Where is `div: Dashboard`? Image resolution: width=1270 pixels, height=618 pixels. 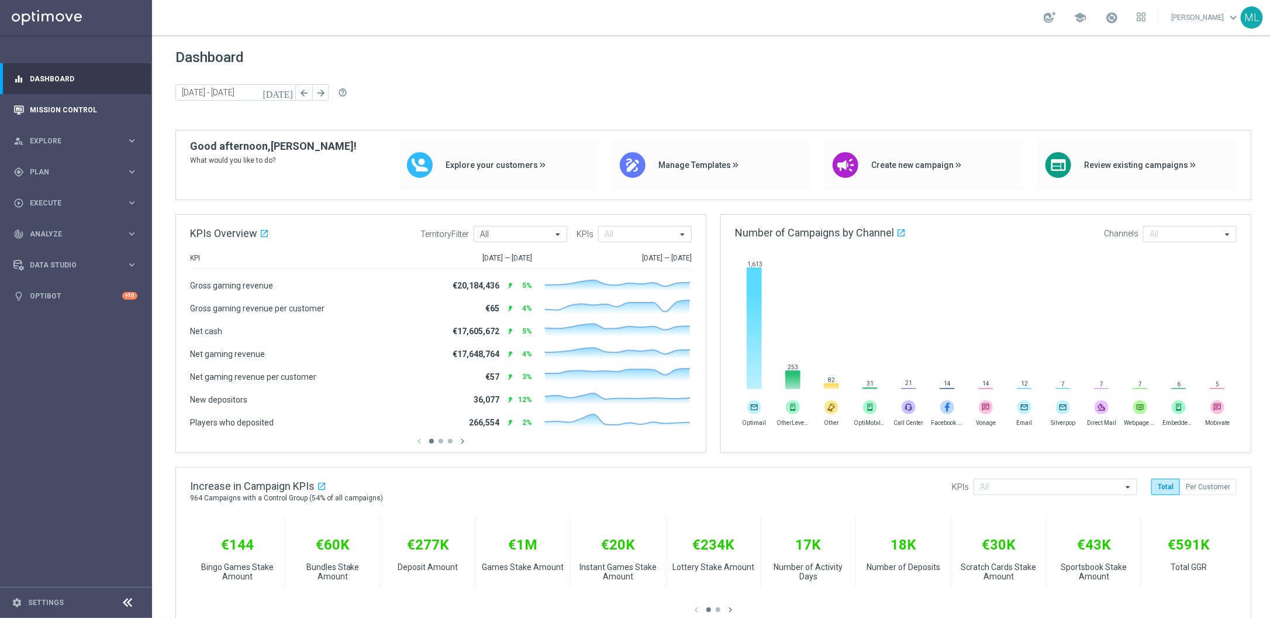
div: Dashboard is located at coordinates (75, 78).